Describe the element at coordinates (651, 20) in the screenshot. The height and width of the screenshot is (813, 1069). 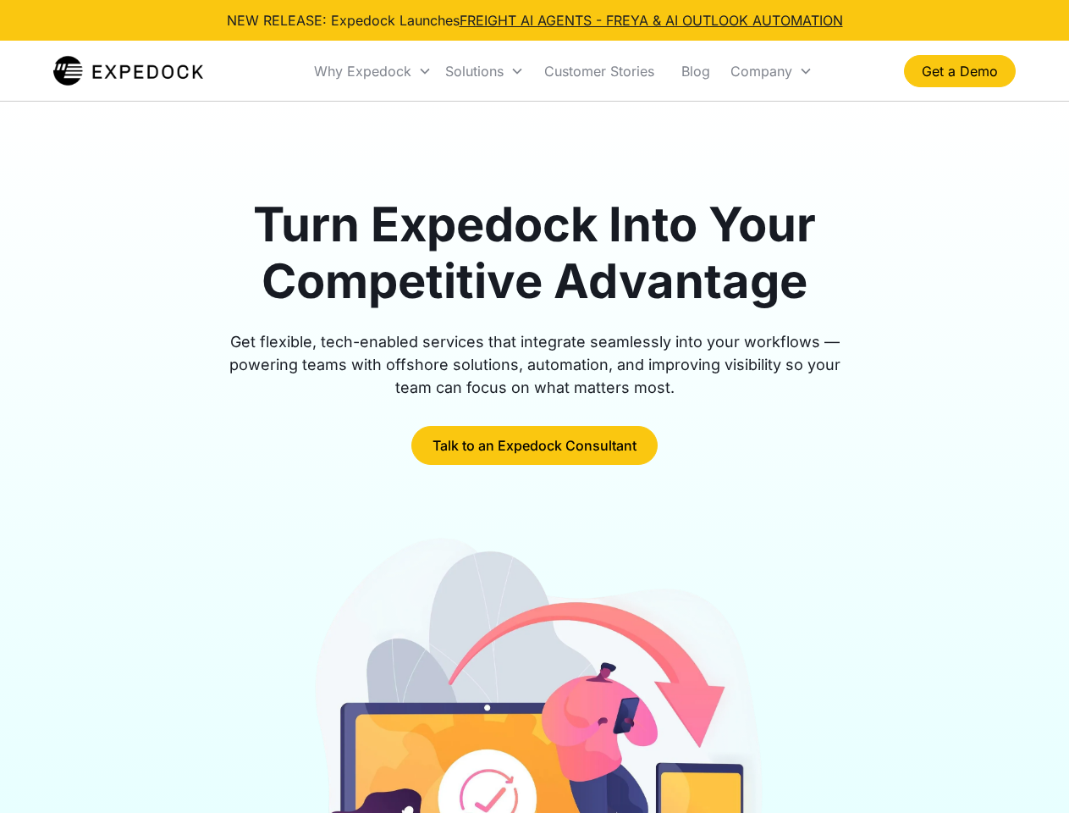
I see `a: FREIGHT AI AGENTS - FREYA & AI OUTLOOK AUTOMATION` at that location.